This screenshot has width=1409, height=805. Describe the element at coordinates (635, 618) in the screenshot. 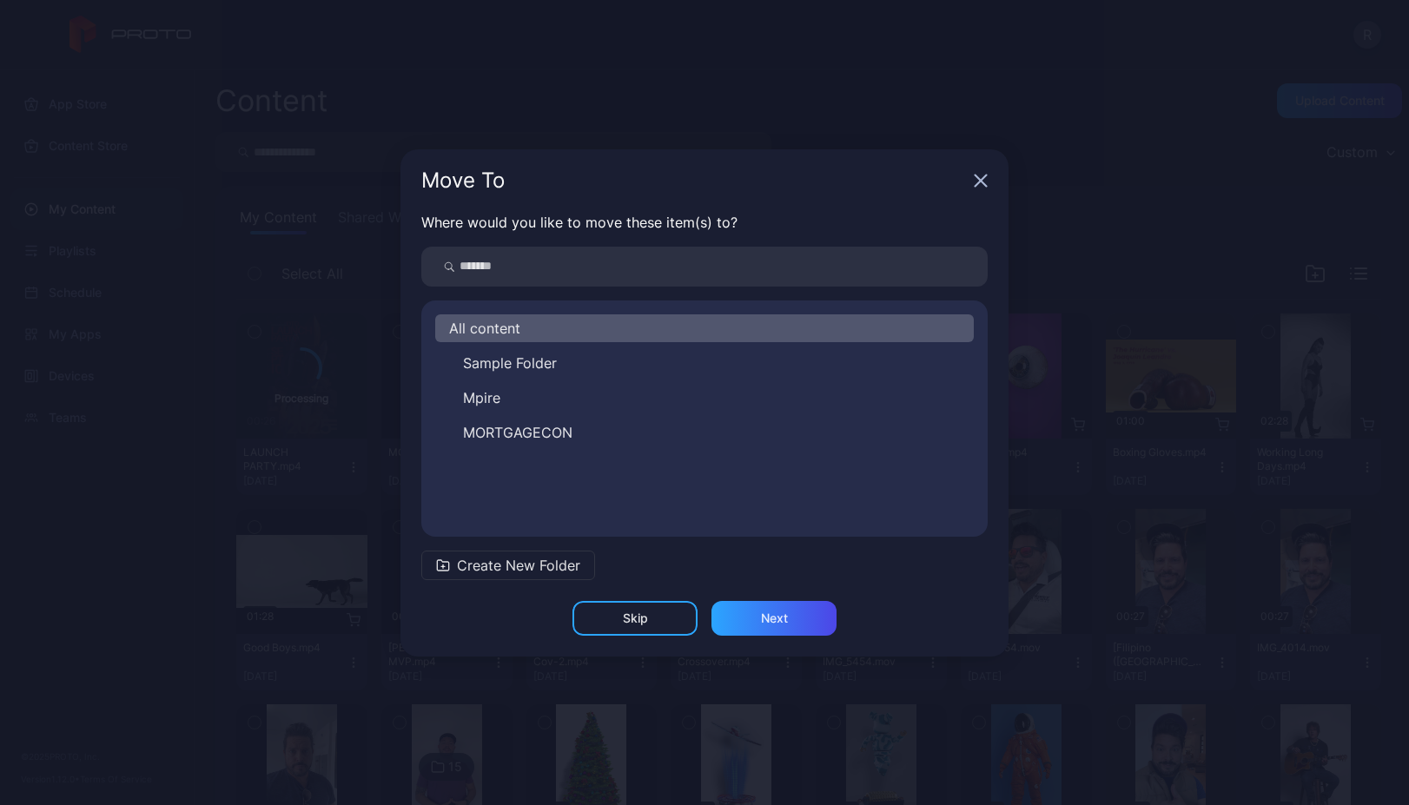

I see `div: Skip` at that location.